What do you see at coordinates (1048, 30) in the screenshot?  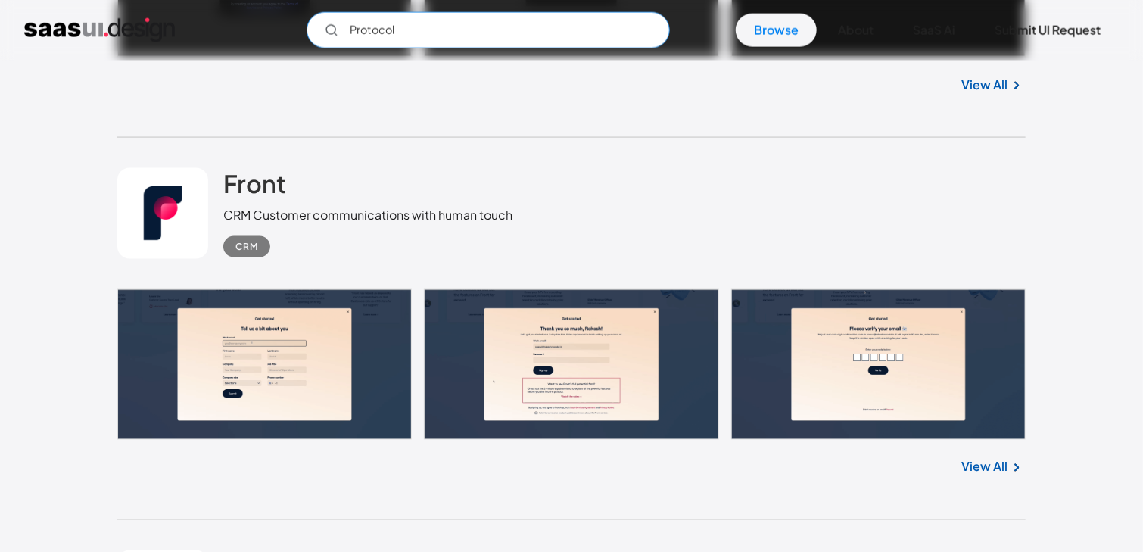 I see `a: Submit UI Request` at bounding box center [1048, 30].